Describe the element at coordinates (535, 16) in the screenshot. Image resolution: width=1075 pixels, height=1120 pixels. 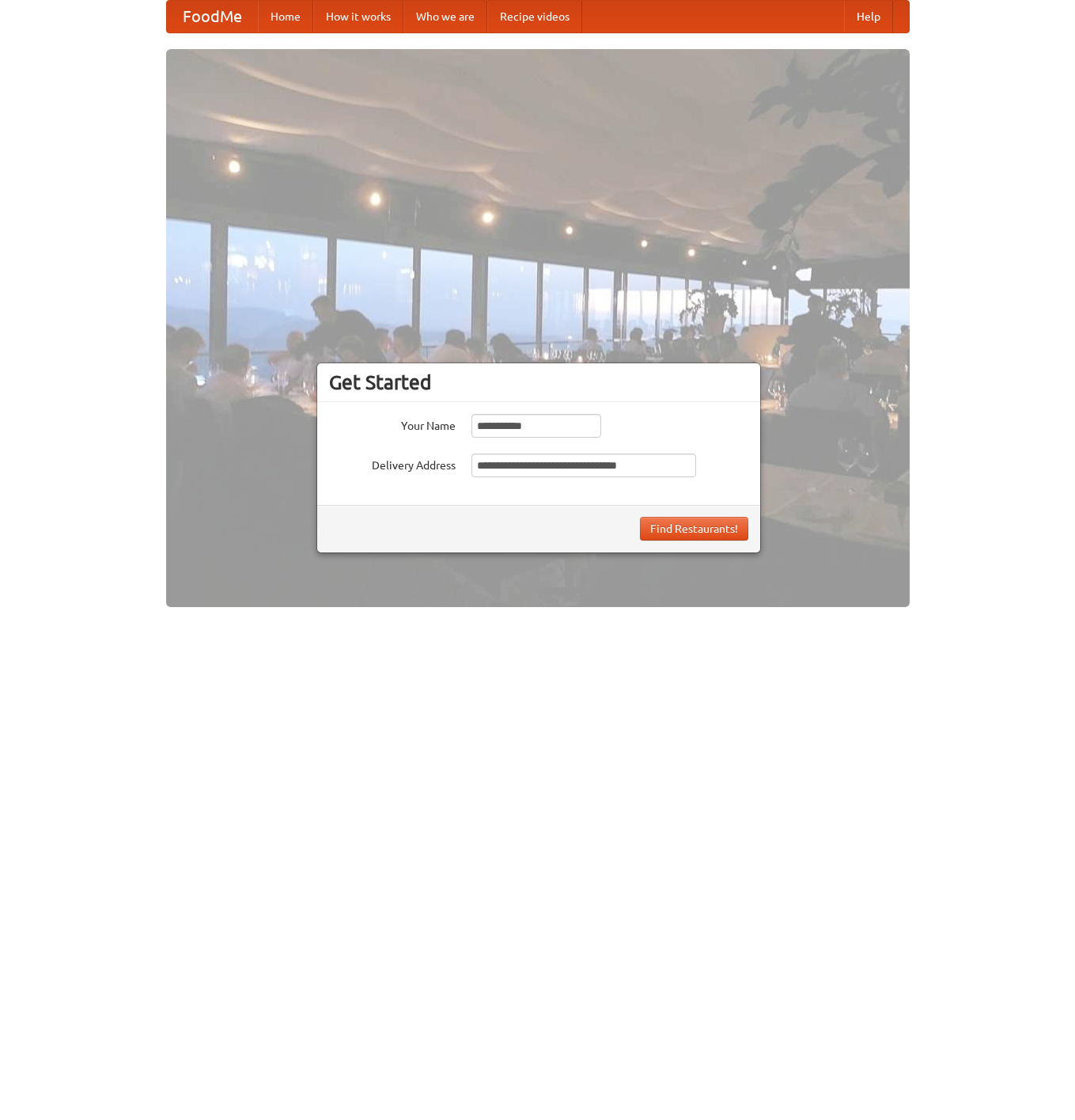
I see `a: Recipe videos` at that location.